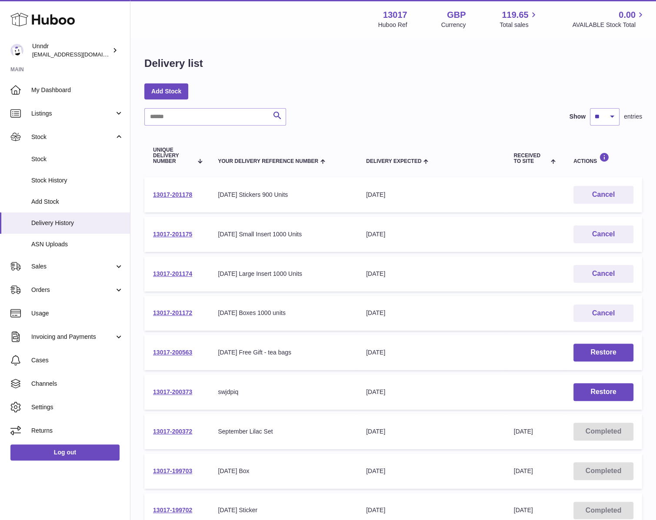 Image resolution: width=656 pixels, height=520 pixels. Describe the element at coordinates (519, 25) in the screenshot. I see `span: Total sales` at that location.